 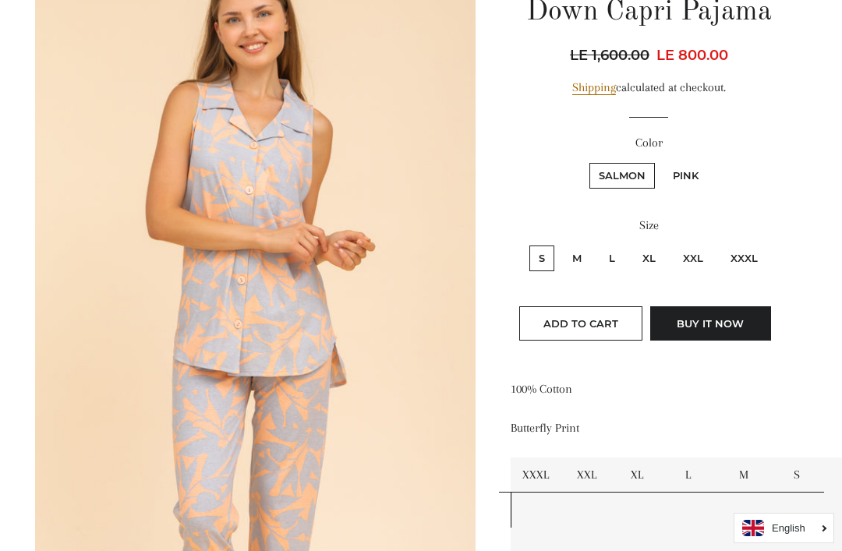 I want to click on button: Buy it now, so click(x=711, y=324).